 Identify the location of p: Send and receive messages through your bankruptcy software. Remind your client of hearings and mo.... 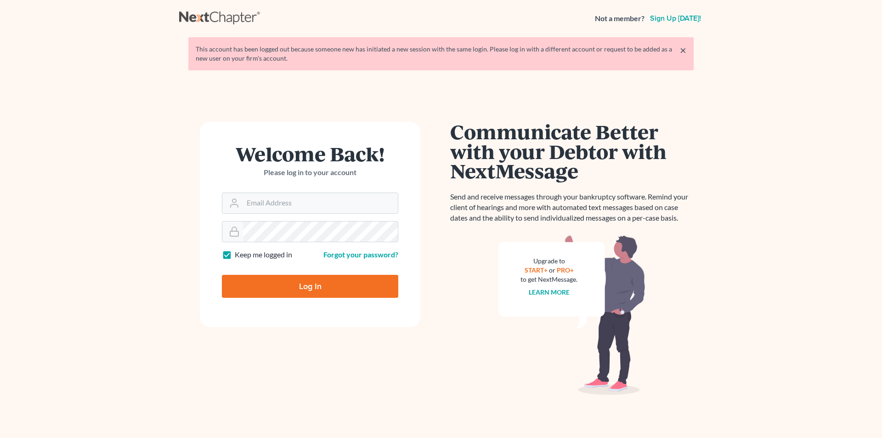
(572, 207).